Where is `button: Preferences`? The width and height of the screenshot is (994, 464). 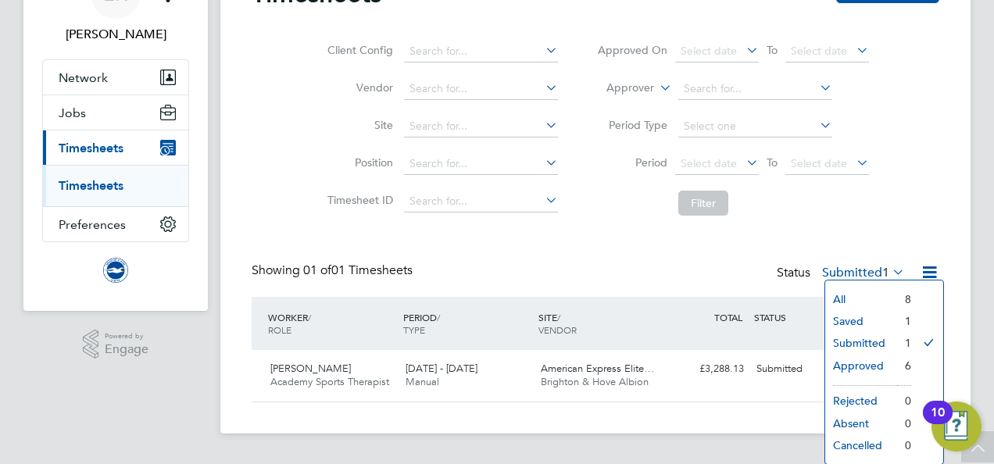 button: Preferences is located at coordinates (116, 224).